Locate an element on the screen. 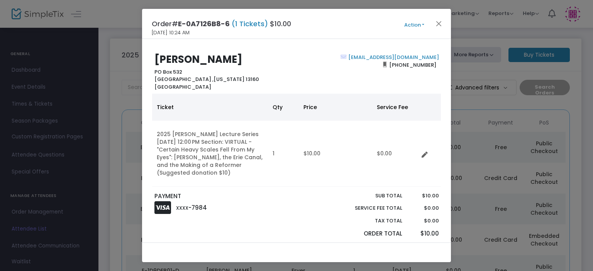  p: Tax Total is located at coordinates (369, 221).